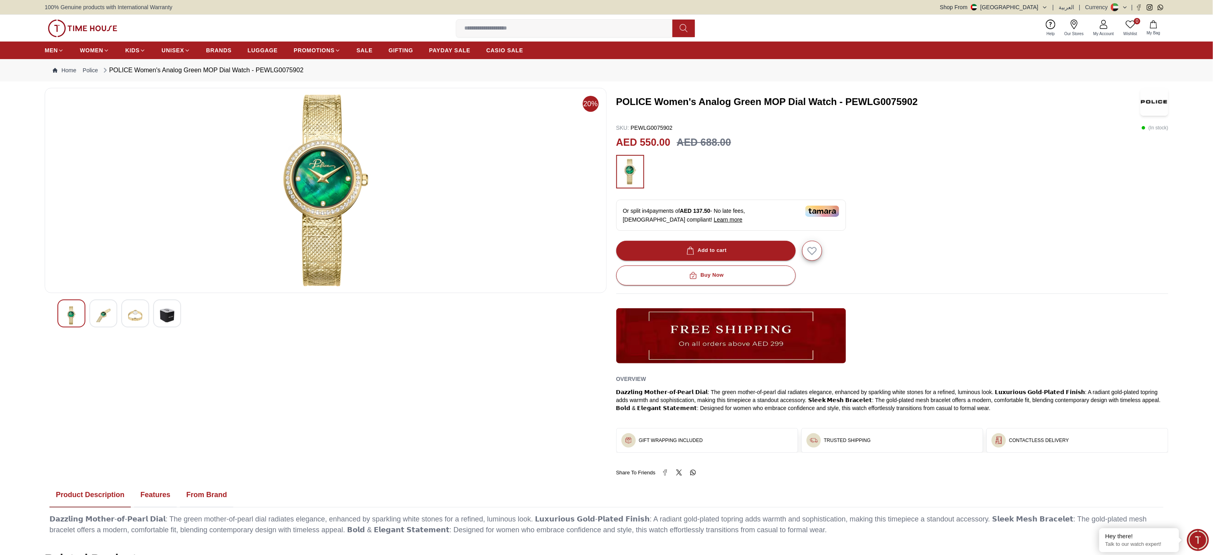 This screenshot has height=555, width=1213. I want to click on a: Whatsapp, so click(1161, 7).